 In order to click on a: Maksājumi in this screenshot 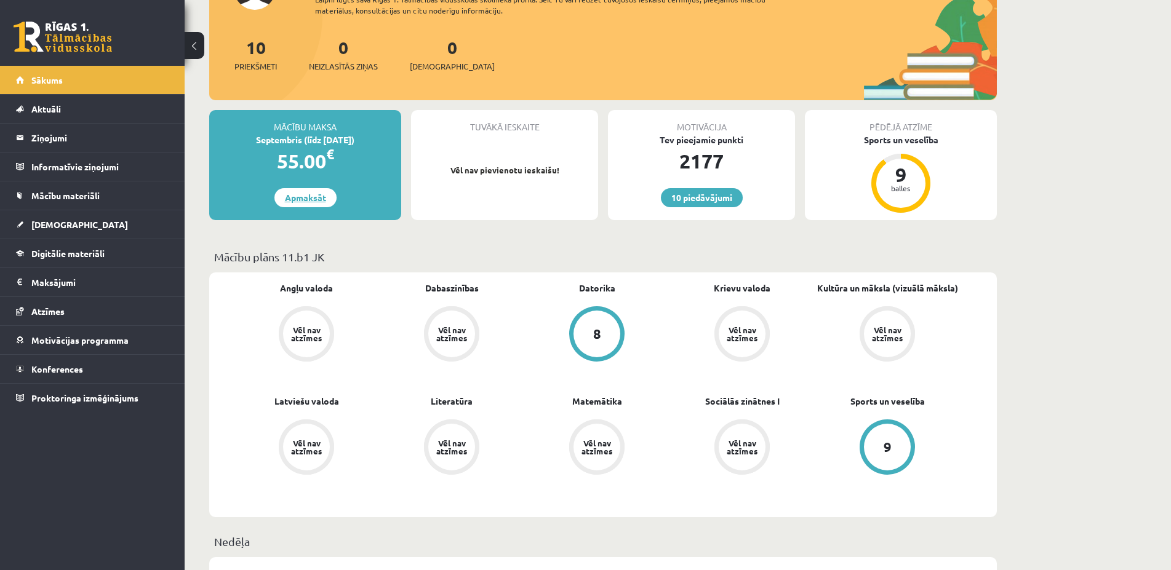, I will do `click(92, 282)`.